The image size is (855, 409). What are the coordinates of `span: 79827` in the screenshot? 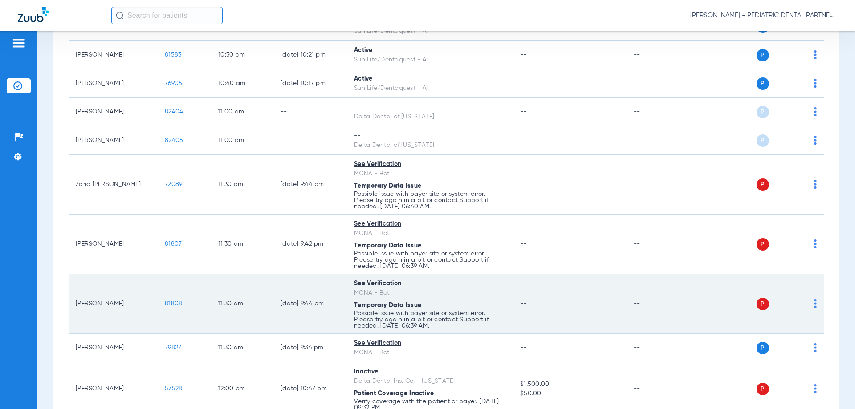 It's located at (173, 348).